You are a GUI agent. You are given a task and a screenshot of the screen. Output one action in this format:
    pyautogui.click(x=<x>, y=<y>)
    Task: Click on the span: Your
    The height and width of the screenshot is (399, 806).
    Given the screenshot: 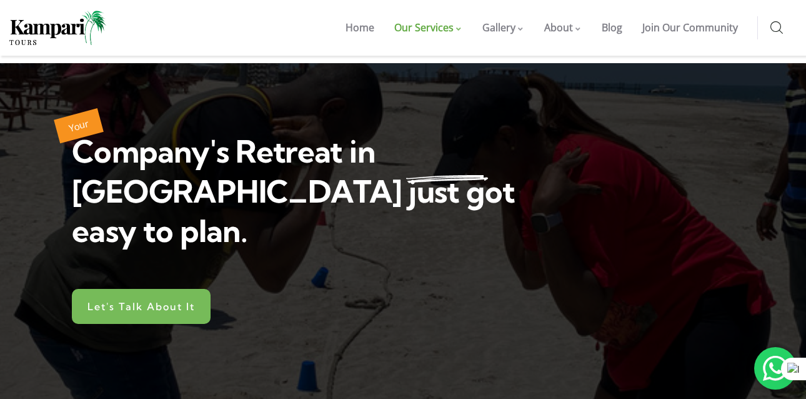 What is the action you would take?
    pyautogui.click(x=79, y=126)
    